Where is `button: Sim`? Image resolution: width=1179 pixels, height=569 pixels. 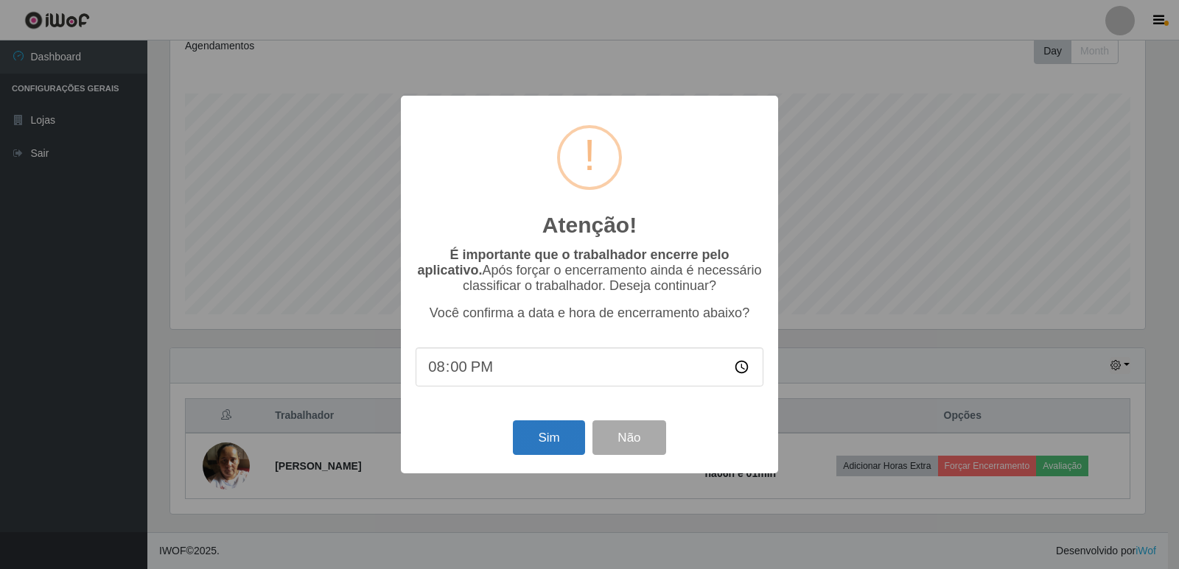 button: Sim is located at coordinates (548, 438).